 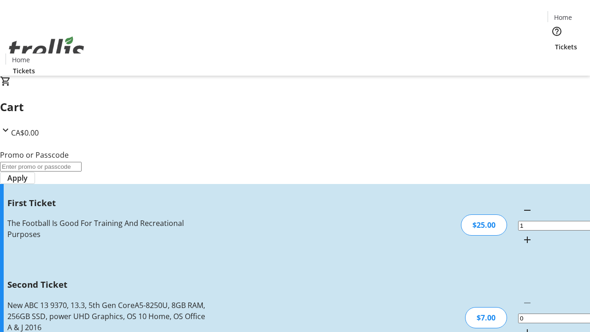 I want to click on span: Apply, so click(x=18, y=178).